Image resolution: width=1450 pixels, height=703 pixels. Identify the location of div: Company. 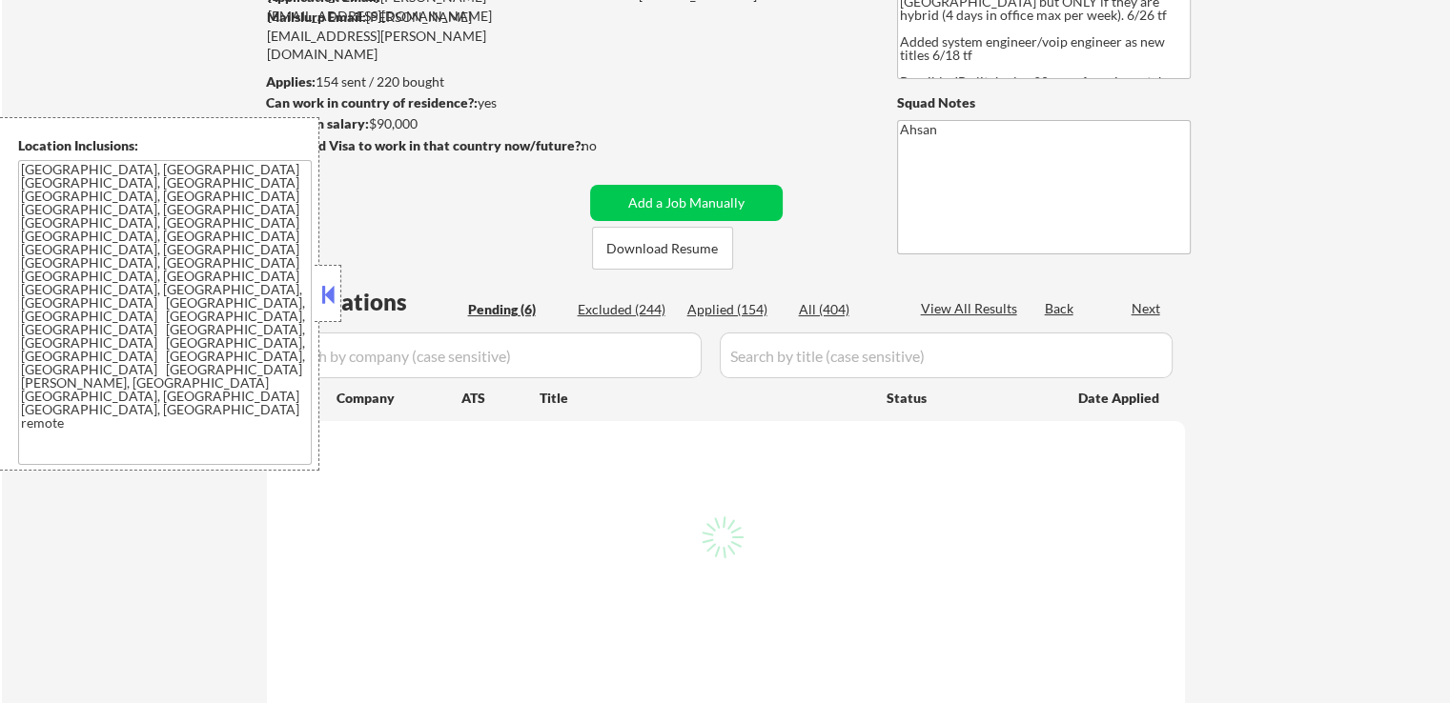
(398, 398).